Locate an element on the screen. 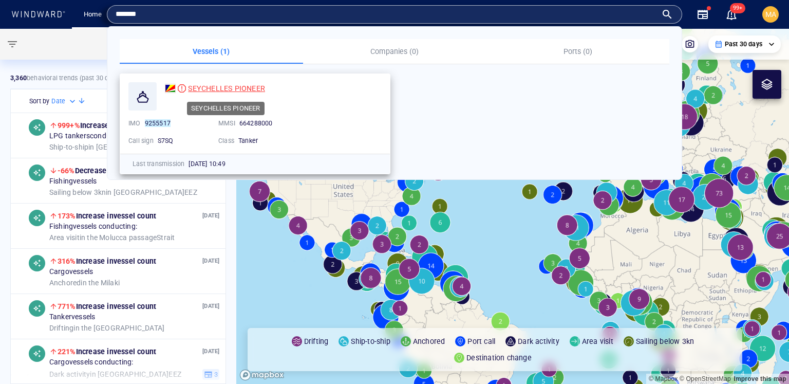 This screenshot has height=384, width=789. p: Port call is located at coordinates (481, 341).